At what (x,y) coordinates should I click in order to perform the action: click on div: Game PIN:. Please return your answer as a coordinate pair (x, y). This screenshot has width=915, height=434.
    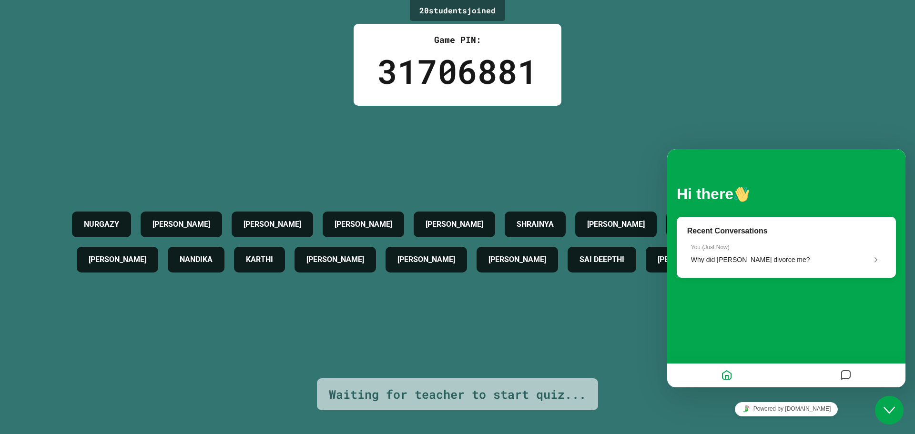
    Looking at the image, I should click on (457, 40).